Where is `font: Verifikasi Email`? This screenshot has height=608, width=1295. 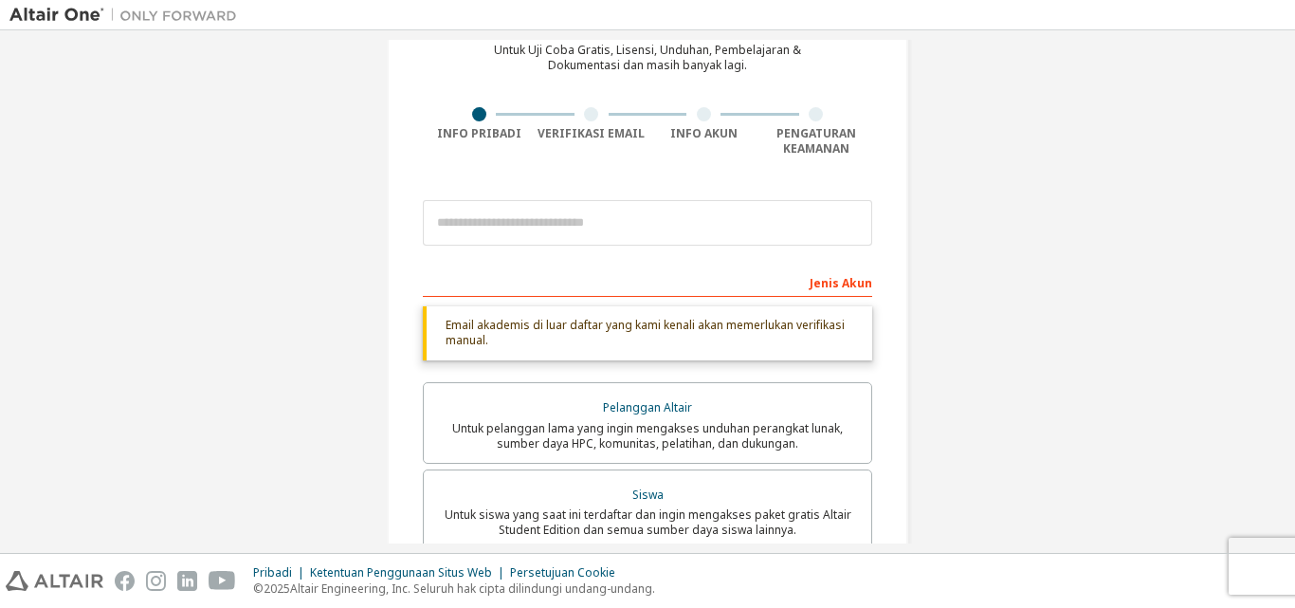
font: Verifikasi Email is located at coordinates (591, 133).